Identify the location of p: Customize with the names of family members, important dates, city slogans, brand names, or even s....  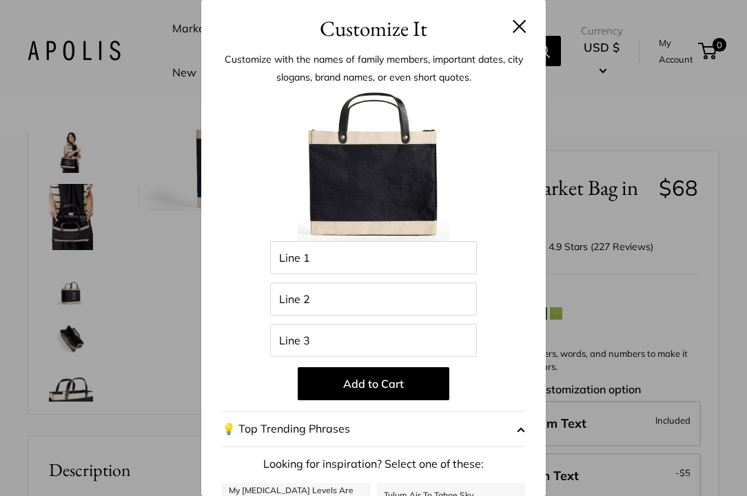
(374, 68).